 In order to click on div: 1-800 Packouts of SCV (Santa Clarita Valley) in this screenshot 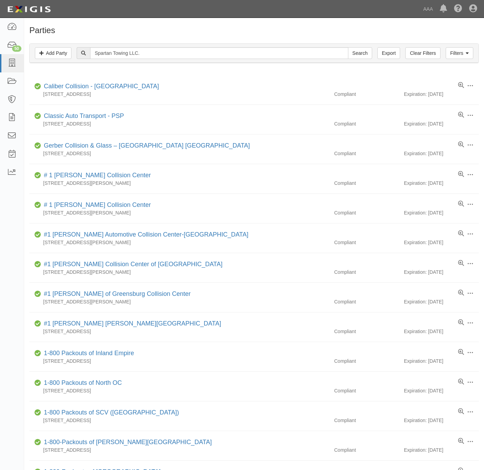, I will do `click(110, 413)`.